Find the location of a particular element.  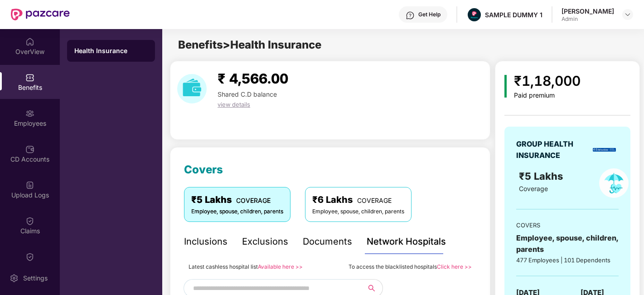

img: svg+xml;base64,PHN2ZyBpZD0iQmVuZWZpdHMiIHhtbG5zPSJodHRwOi8vd3d3LnczLm9yZy8yMDAwL3N2ZyIgd2lkdGg9Ij... is located at coordinates (30, 78).